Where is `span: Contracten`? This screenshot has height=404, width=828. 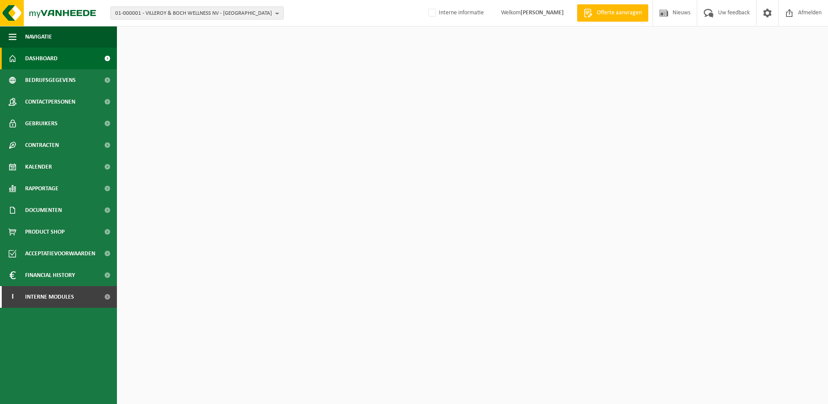
span: Contracten is located at coordinates (42, 145).